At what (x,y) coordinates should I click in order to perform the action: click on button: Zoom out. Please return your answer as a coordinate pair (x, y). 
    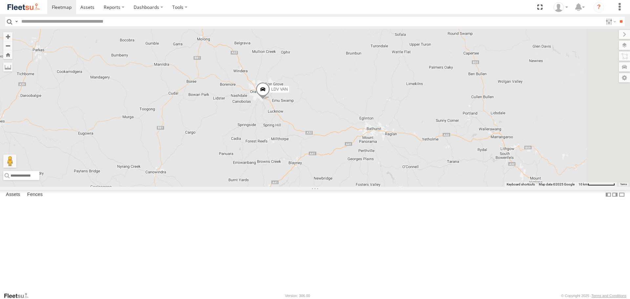
    Looking at the image, I should click on (8, 46).